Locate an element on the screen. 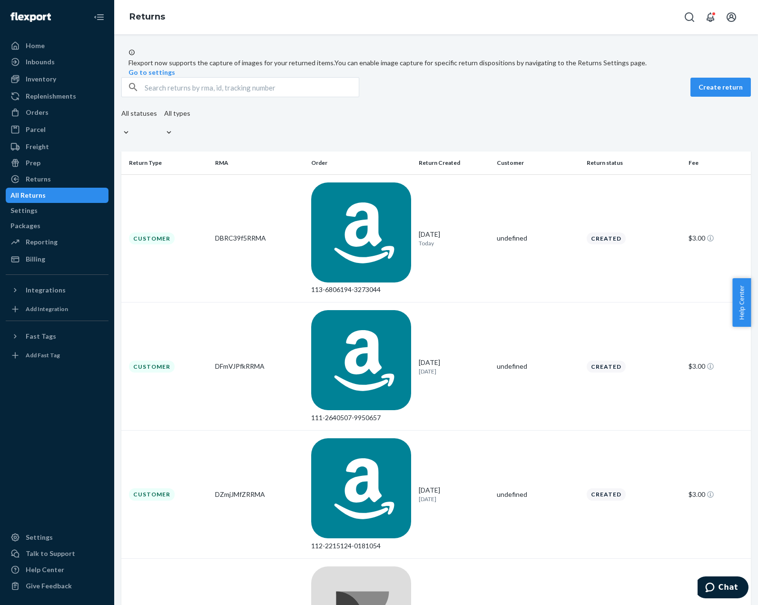 This screenshot has height=605, width=758. th: Fee is located at coordinates (718, 163).